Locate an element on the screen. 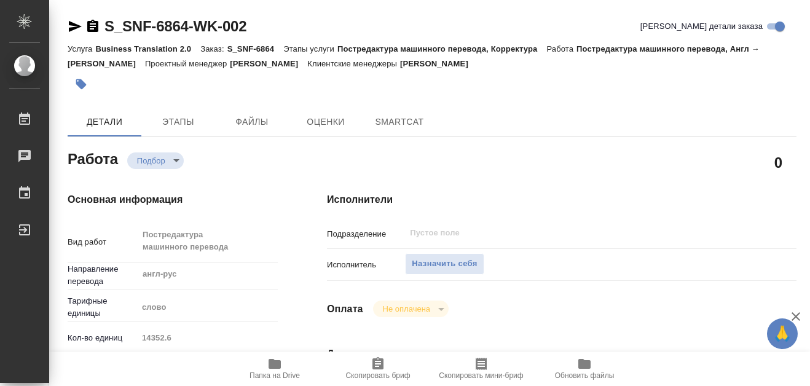 The width and height of the screenshot is (810, 386). p: Вид работ is located at coordinates (103, 242).